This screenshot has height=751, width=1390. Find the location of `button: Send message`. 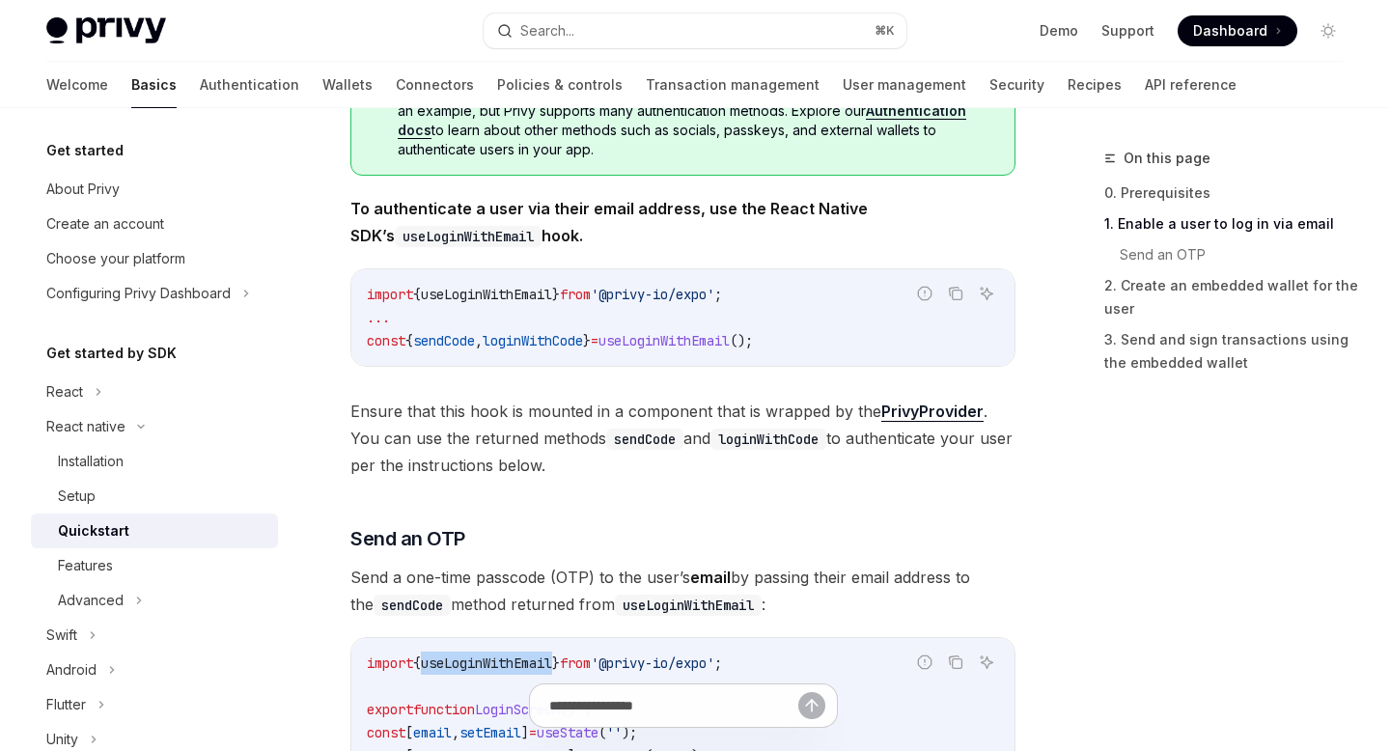

button: Send message is located at coordinates (812, 706).